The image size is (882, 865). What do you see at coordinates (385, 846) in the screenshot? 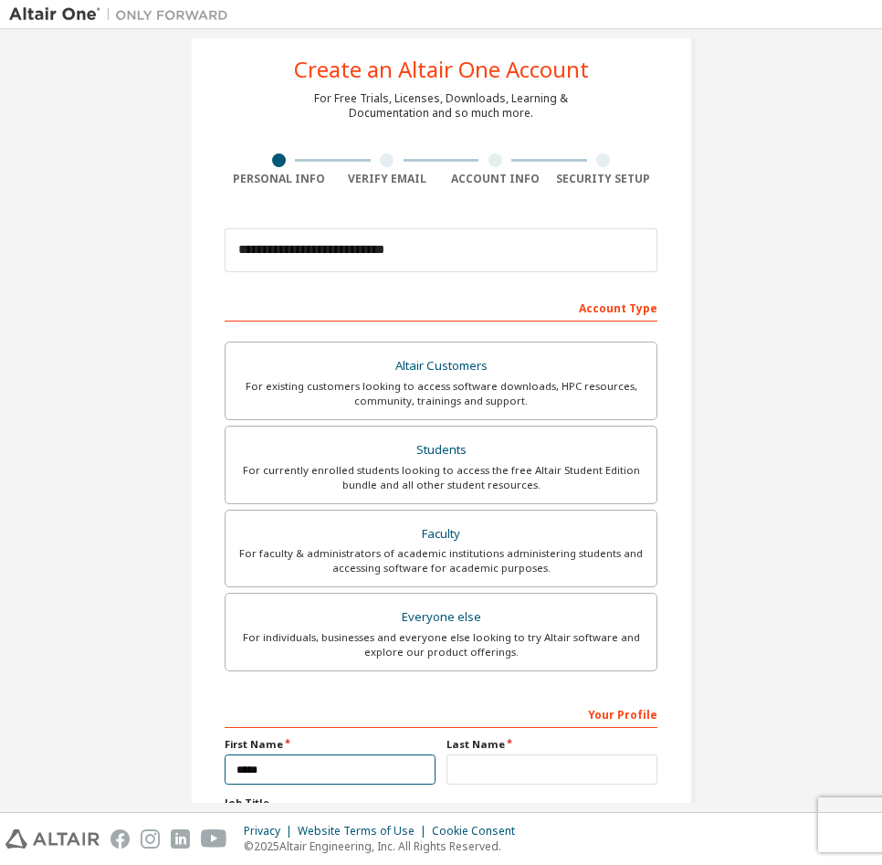
I see `p: © 2025 Altair Engineering, Inc. All Rights Reserved.` at bounding box center [385, 846].